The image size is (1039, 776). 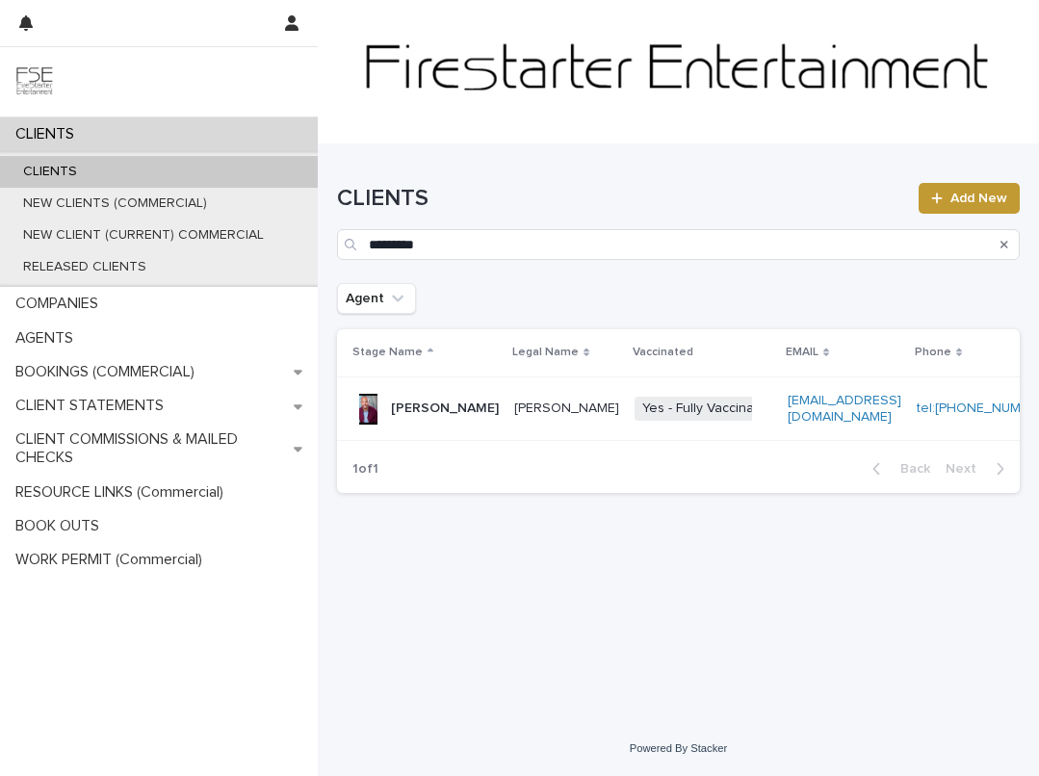 What do you see at coordinates (678, 245) in the screenshot?
I see `div: Search` at bounding box center [678, 245].